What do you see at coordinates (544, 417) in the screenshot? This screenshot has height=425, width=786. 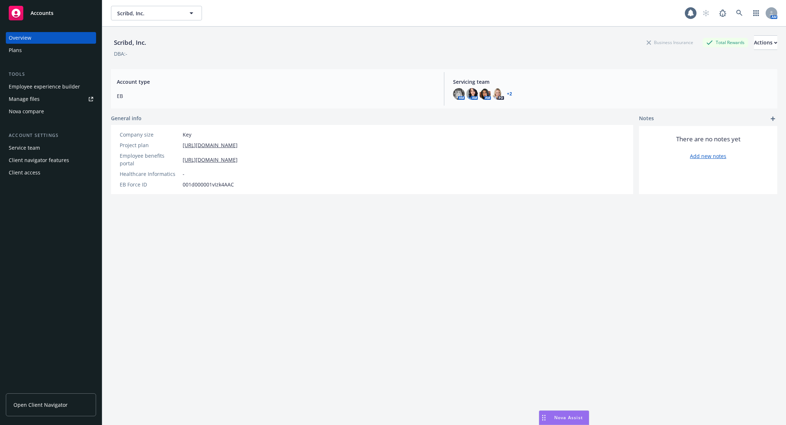 I see `div: Drag to move` at bounding box center [544, 417].